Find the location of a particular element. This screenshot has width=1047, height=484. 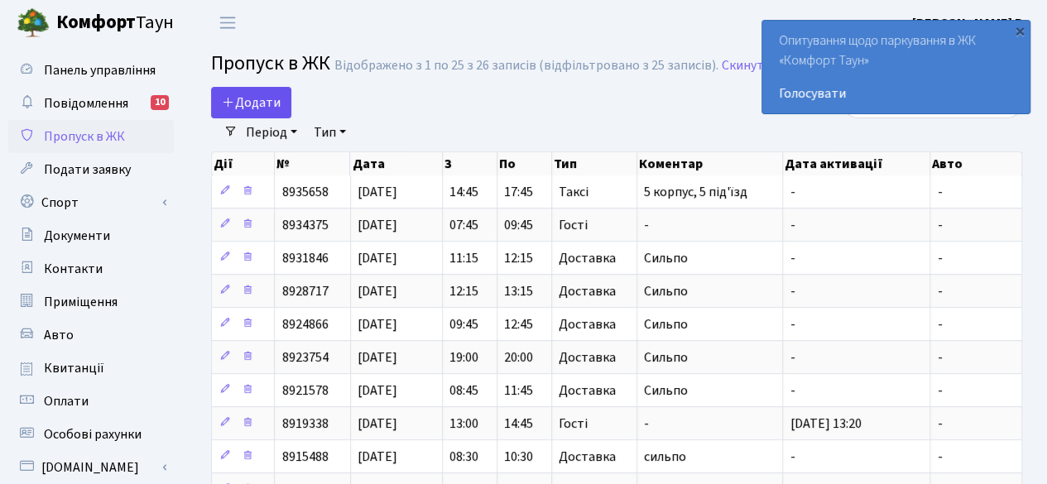

span: 8924866 is located at coordinates (305, 324).